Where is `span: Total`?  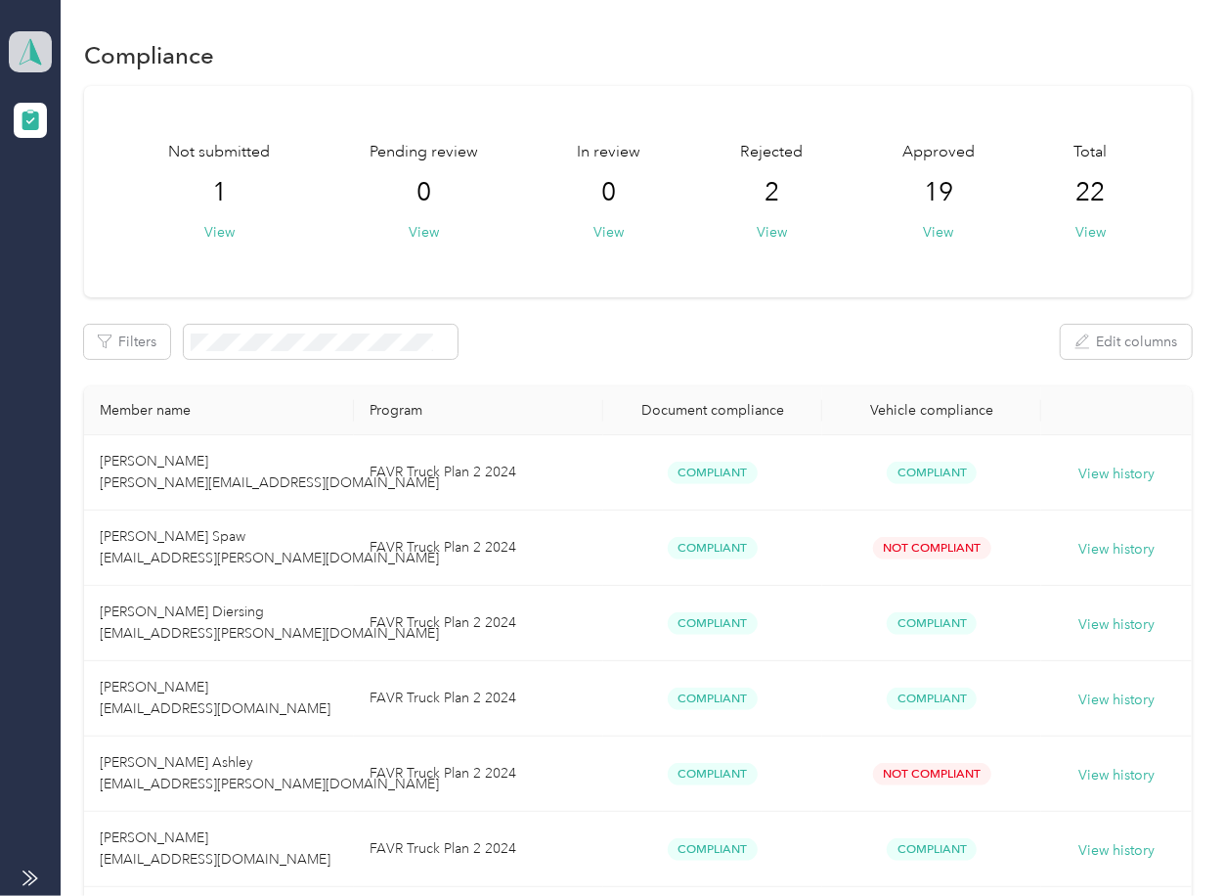
span: Total is located at coordinates (1091, 153).